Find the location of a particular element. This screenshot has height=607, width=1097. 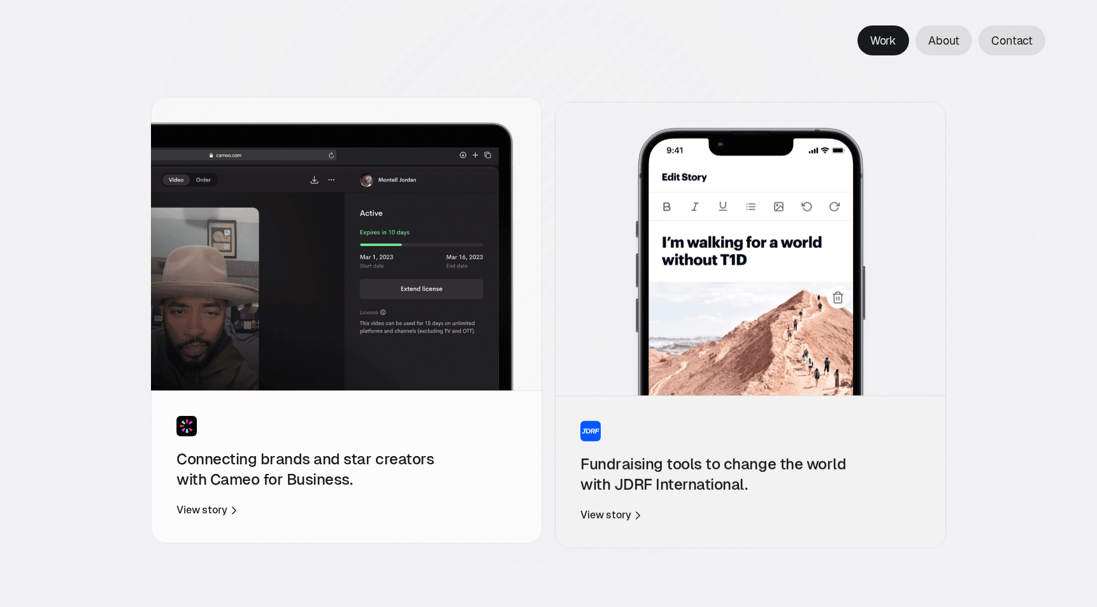

a: Fundraising tools to change the world with JDRF International.View story is located at coordinates (750, 324).